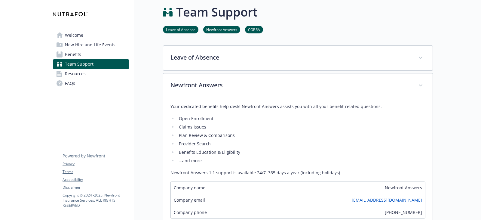 Image resolution: width=481 pixels, height=220 pixels. I want to click on a: FAQs, so click(91, 83).